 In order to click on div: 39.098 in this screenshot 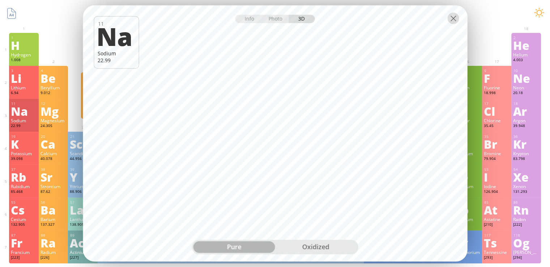, I will do `click(24, 159)`.